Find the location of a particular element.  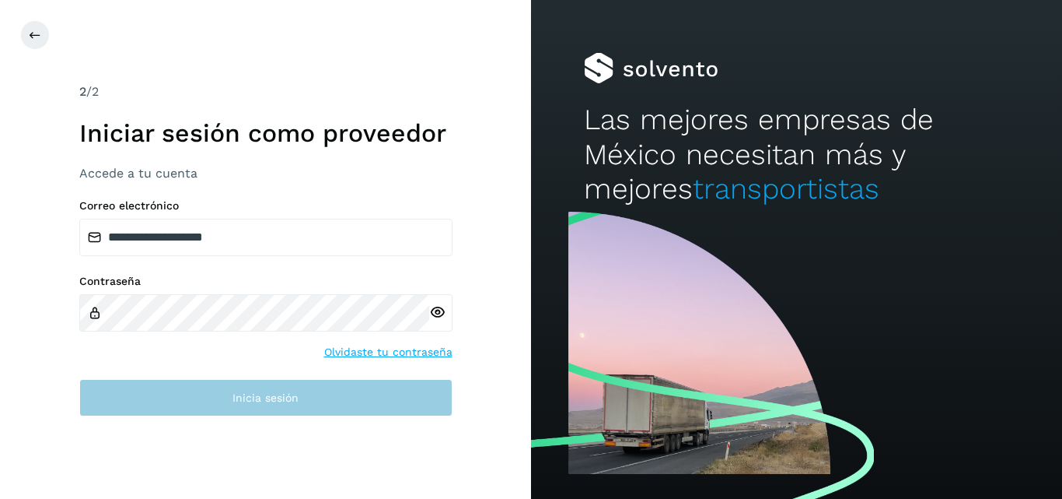

h3: Accede a tu cuenta is located at coordinates (266, 173).